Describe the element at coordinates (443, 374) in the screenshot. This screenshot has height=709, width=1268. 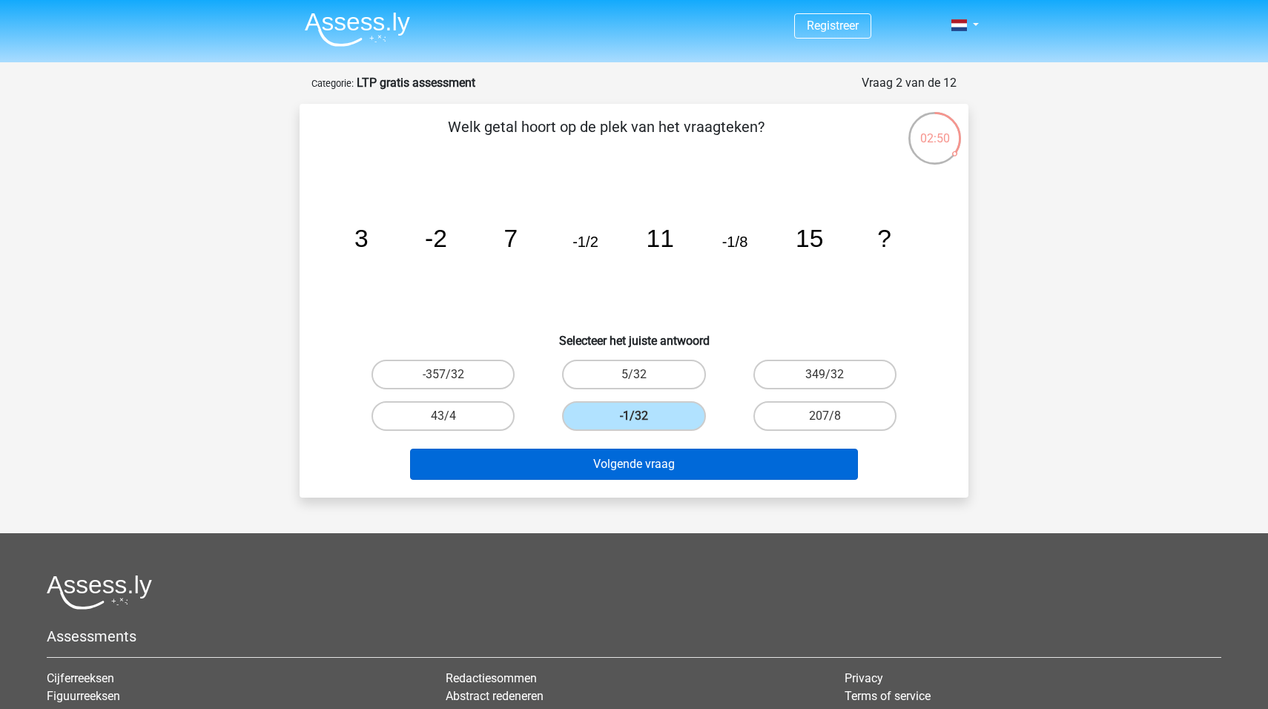
I see `label: -357/32` at that location.